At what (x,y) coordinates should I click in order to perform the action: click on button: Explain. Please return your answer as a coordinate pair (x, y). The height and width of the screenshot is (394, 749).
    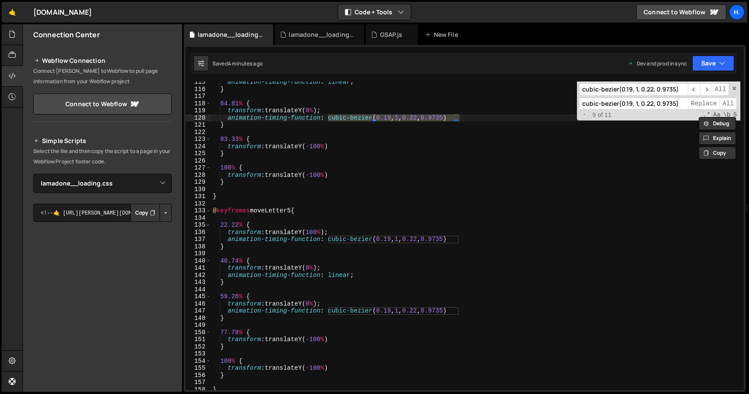
    Looking at the image, I should click on (717, 138).